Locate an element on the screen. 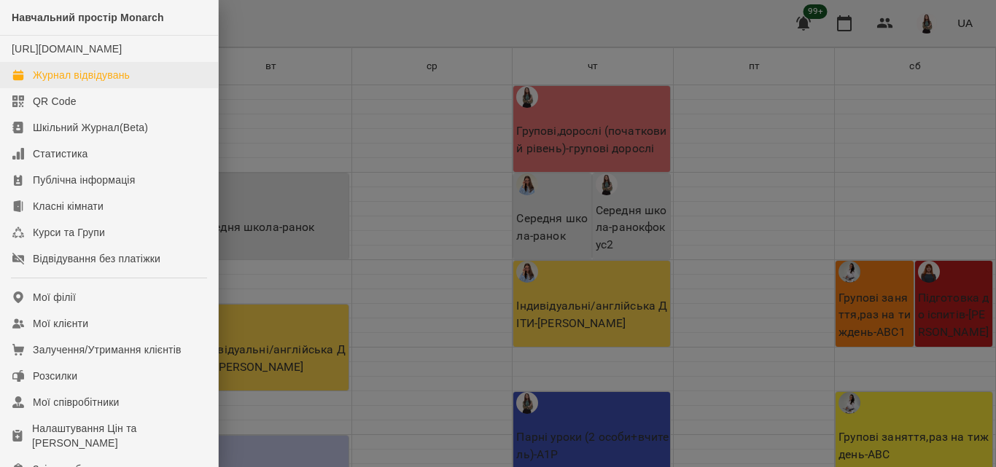 Image resolution: width=996 pixels, height=467 pixels. div: Класні кімнати is located at coordinates (68, 206).